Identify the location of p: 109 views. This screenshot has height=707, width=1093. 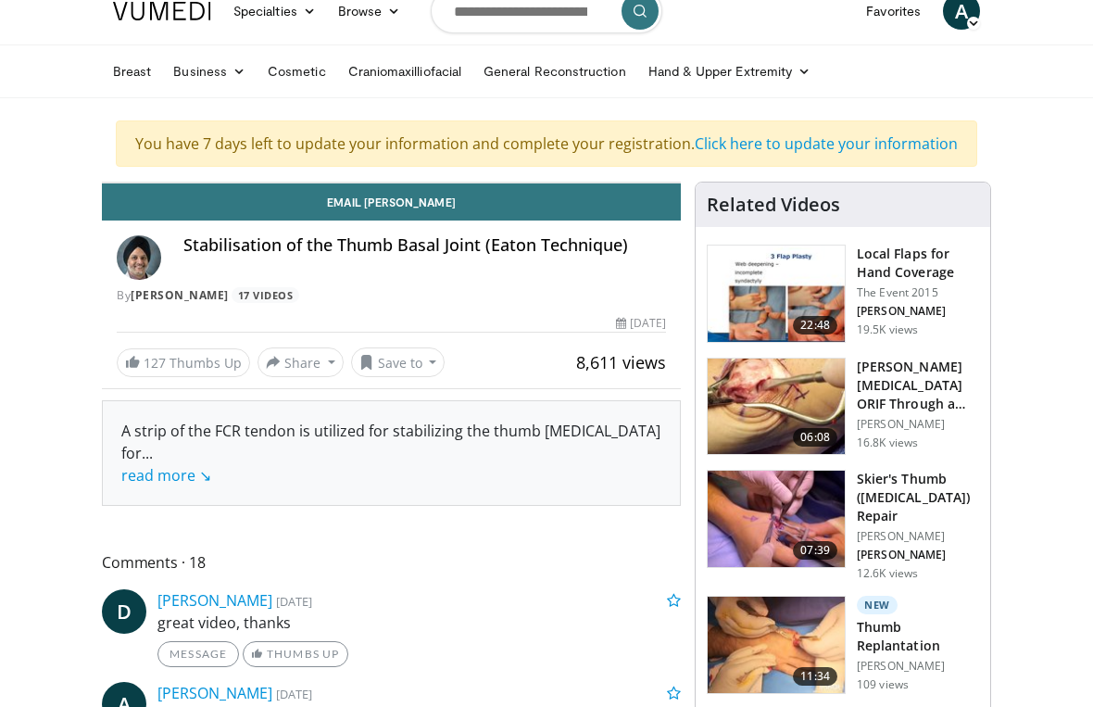
(883, 684).